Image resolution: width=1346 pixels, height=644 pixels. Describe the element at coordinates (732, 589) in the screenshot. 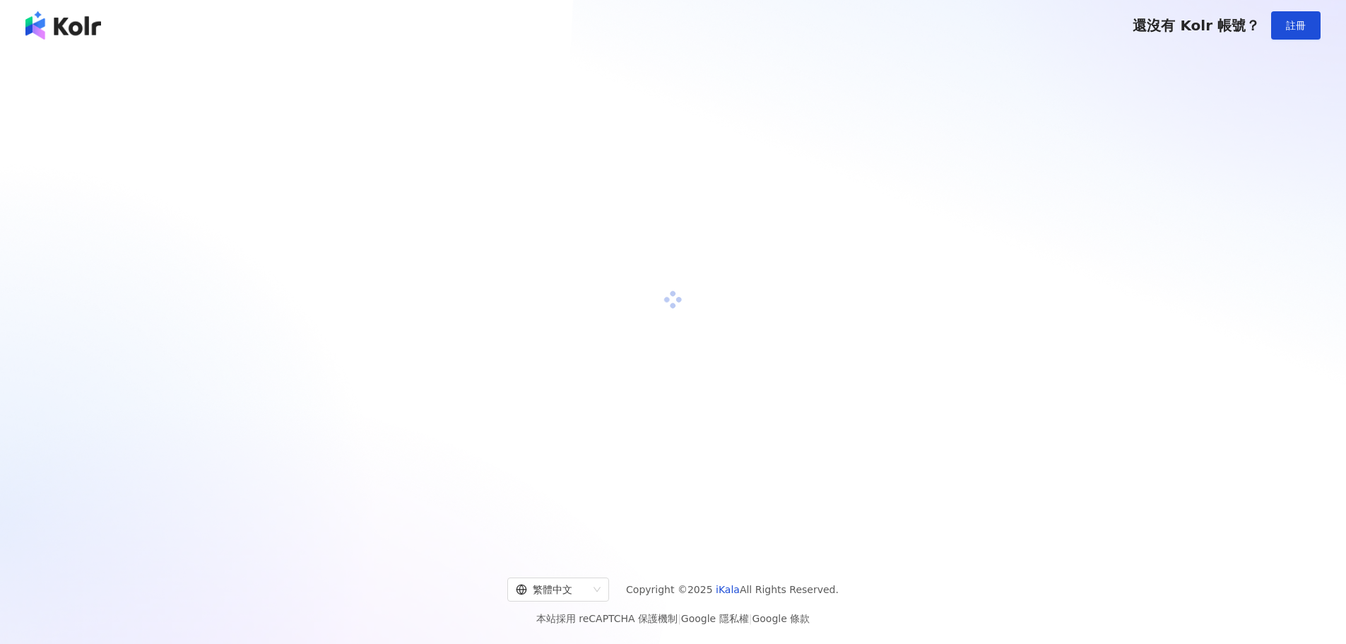

I see `span: Copyright © 2025 All Rights Reserved.` at that location.